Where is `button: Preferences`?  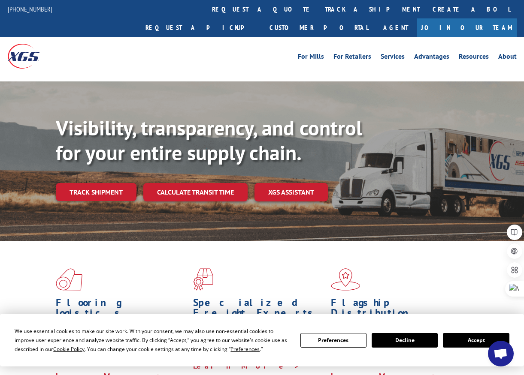
button: Preferences is located at coordinates (333, 340).